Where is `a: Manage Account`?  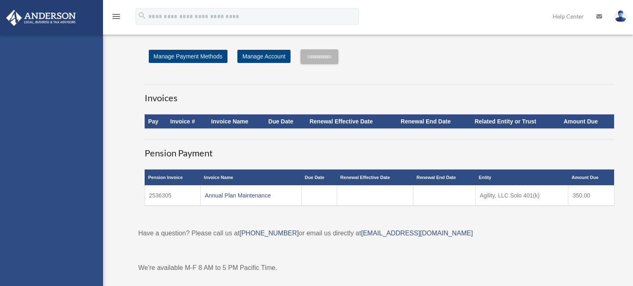 a: Manage Account is located at coordinates (264, 56).